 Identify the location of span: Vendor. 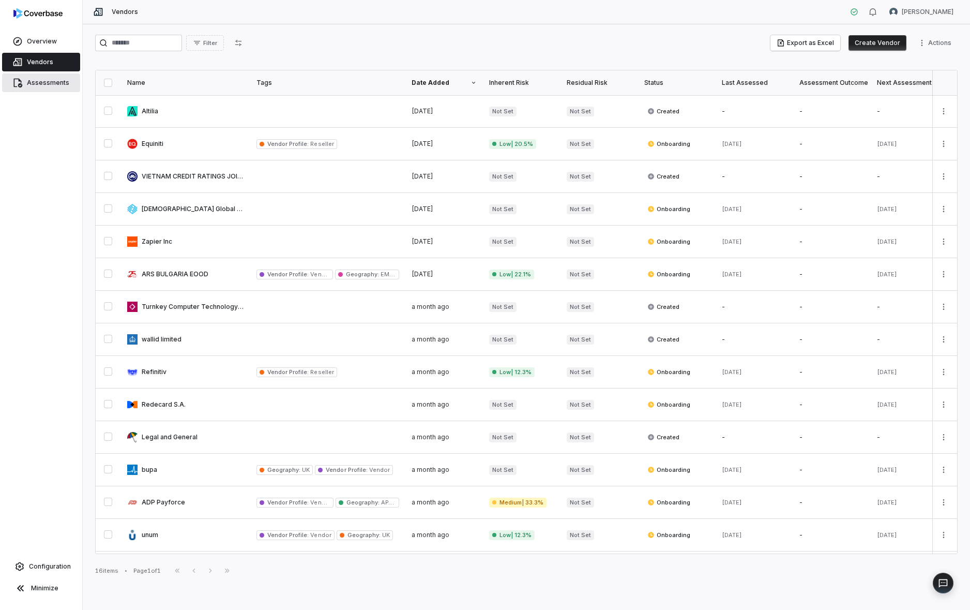
(320, 502).